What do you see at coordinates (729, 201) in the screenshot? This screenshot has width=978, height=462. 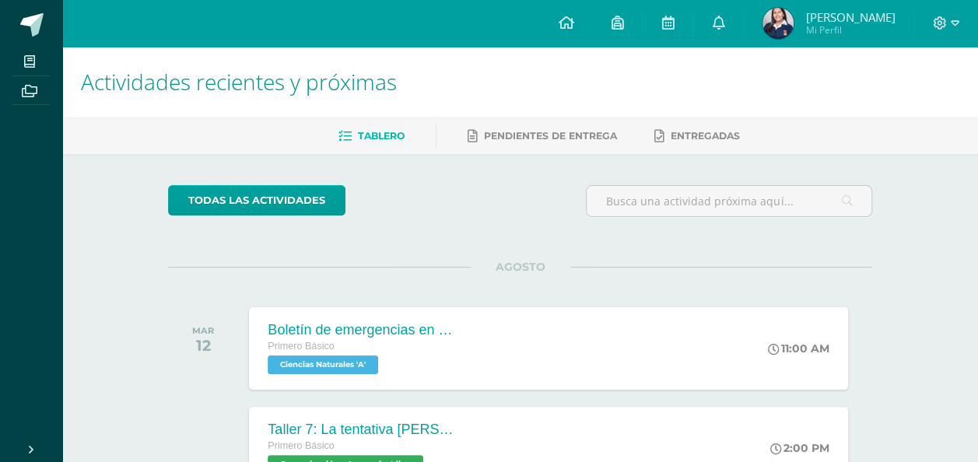 I see `input: Busca una actividad próxima aquí...` at bounding box center [729, 201].